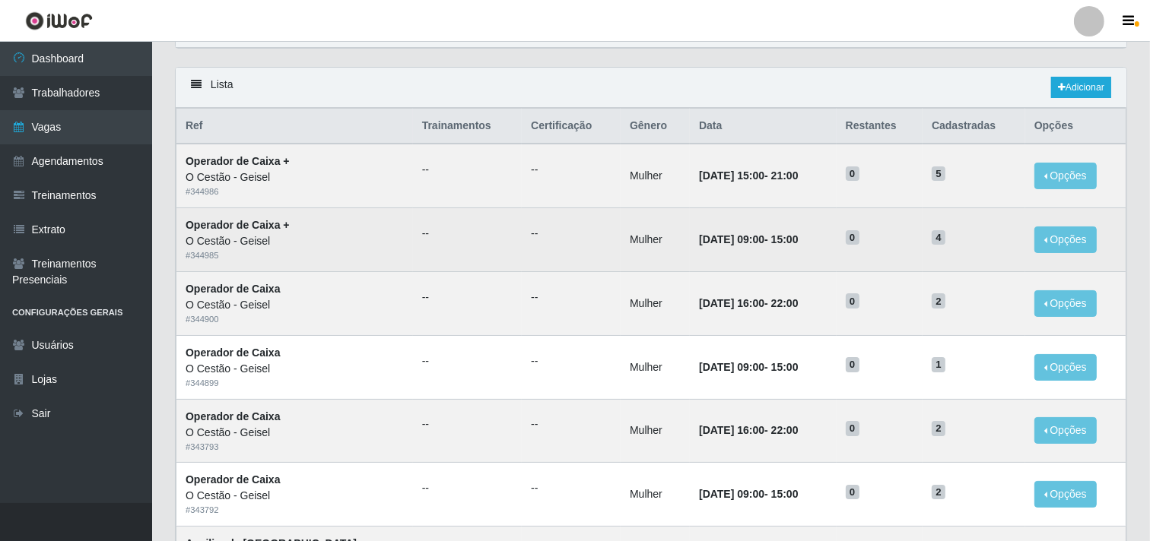  Describe the element at coordinates (467, 126) in the screenshot. I see `th: Trainamentos` at that location.